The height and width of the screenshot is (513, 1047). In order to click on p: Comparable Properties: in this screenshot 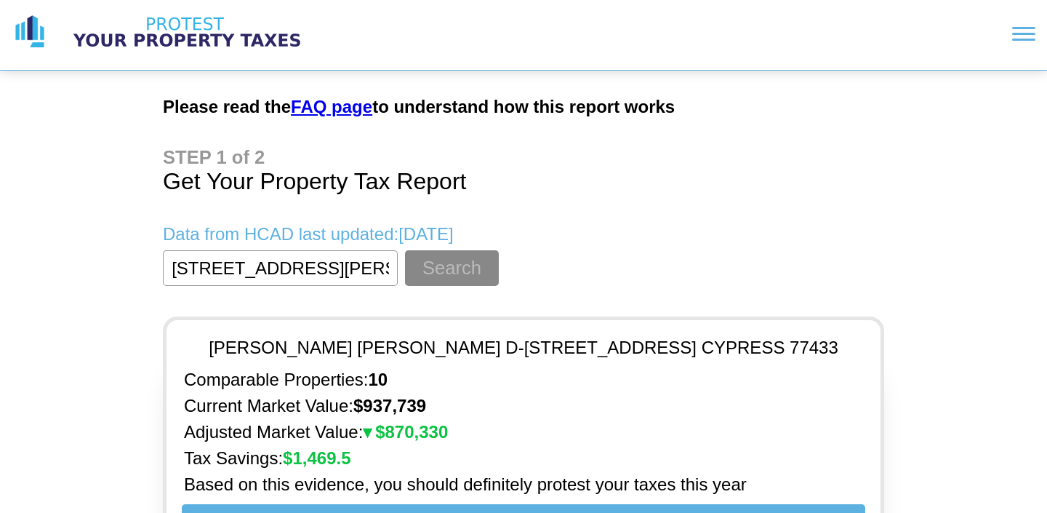, I will do `click(524, 380)`.